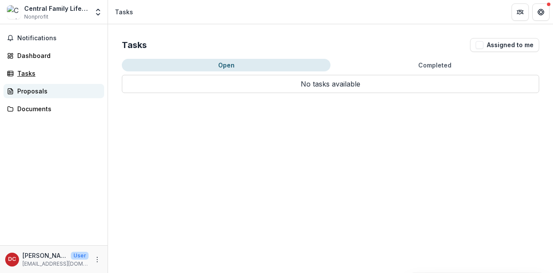 The image size is (553, 273). What do you see at coordinates (54, 55) in the screenshot?
I see `a: Dashboard` at bounding box center [54, 55].